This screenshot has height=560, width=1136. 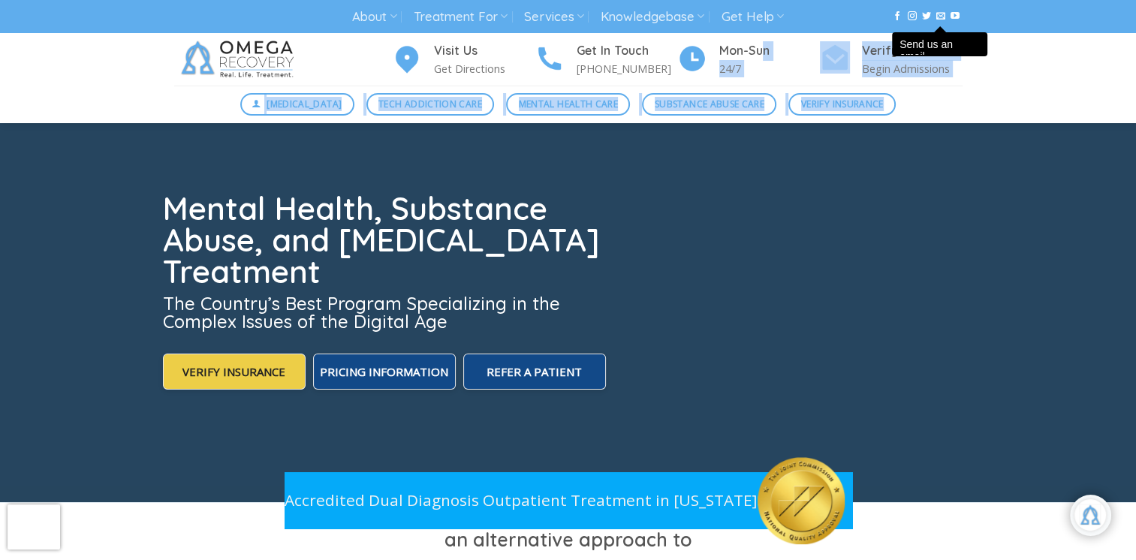 What do you see at coordinates (484, 51) in the screenshot?
I see `h4: Visit Us` at bounding box center [484, 51].